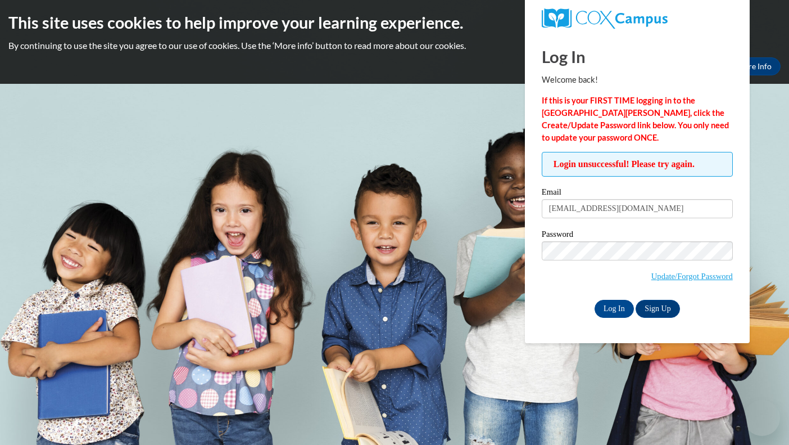 Image resolution: width=789 pixels, height=445 pixels. I want to click on h1: Log In, so click(638, 56).